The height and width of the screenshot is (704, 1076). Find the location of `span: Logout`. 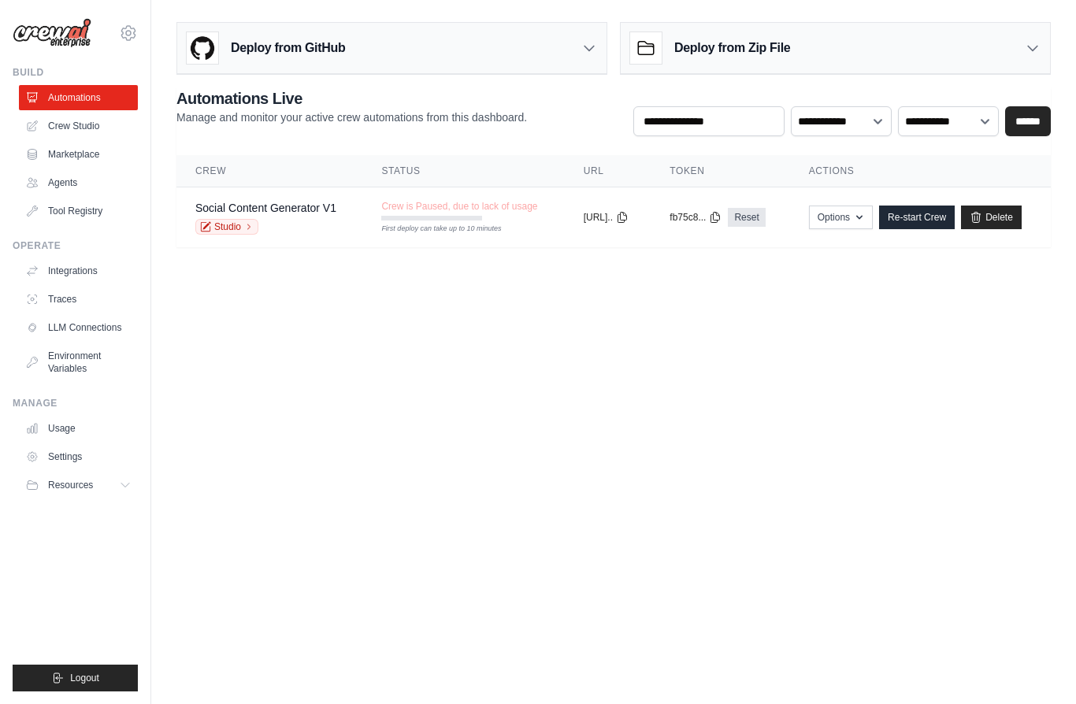

span: Logout is located at coordinates (84, 678).